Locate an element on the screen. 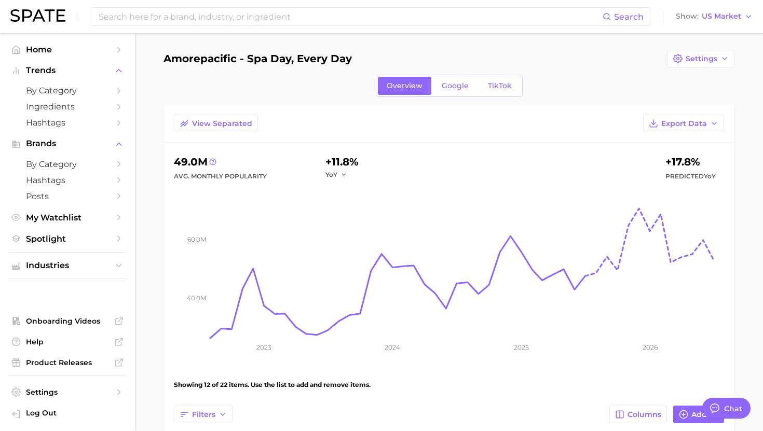 This screenshot has height=431, width=763. h1: Amorepacific - Spa Day, Every Day is located at coordinates (257, 59).